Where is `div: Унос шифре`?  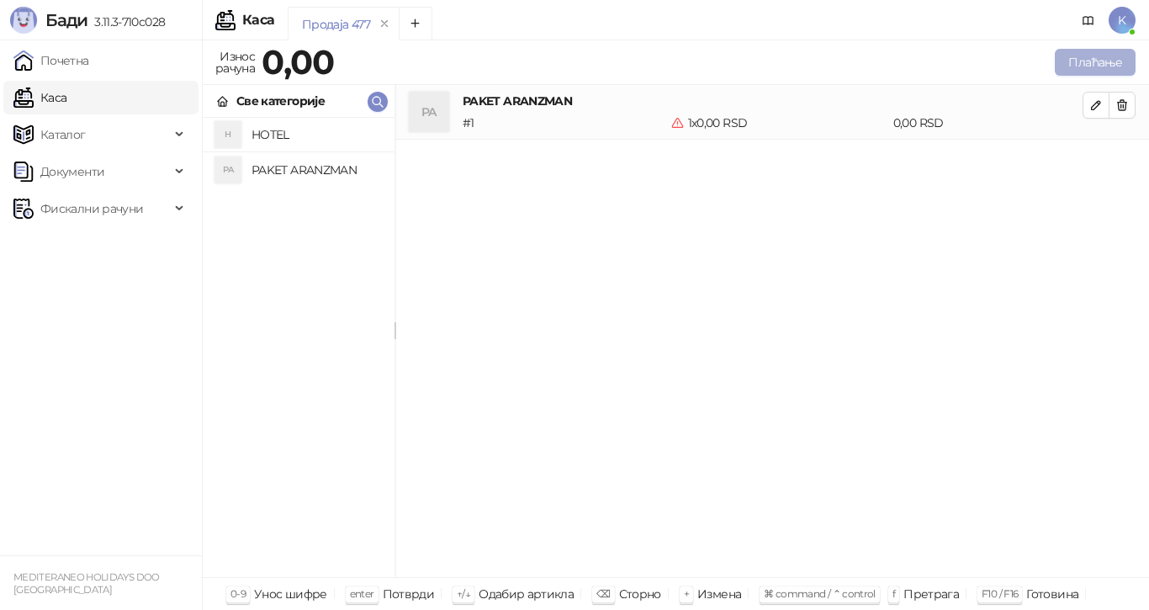
div: Унос шифре is located at coordinates (290, 594).